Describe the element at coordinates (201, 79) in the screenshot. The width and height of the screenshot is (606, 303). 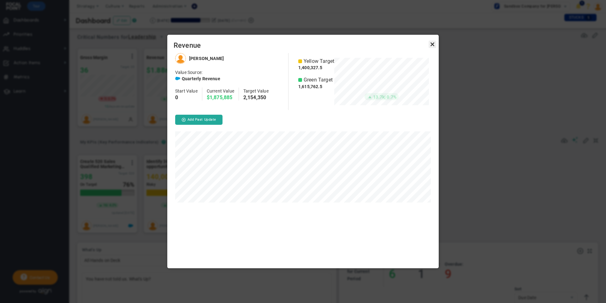
I see `h4: Quarterly Revenue` at that location.